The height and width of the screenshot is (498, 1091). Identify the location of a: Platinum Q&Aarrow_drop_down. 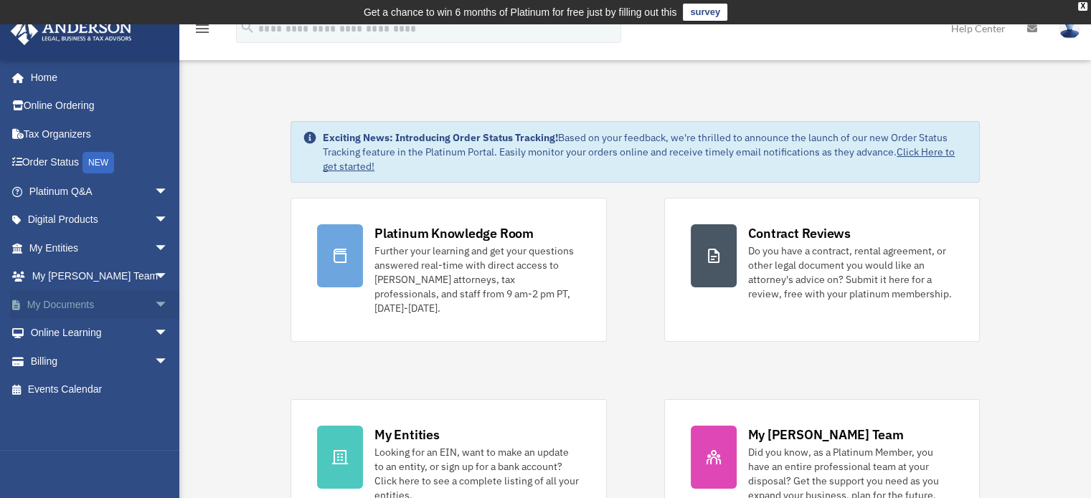
(100, 191).